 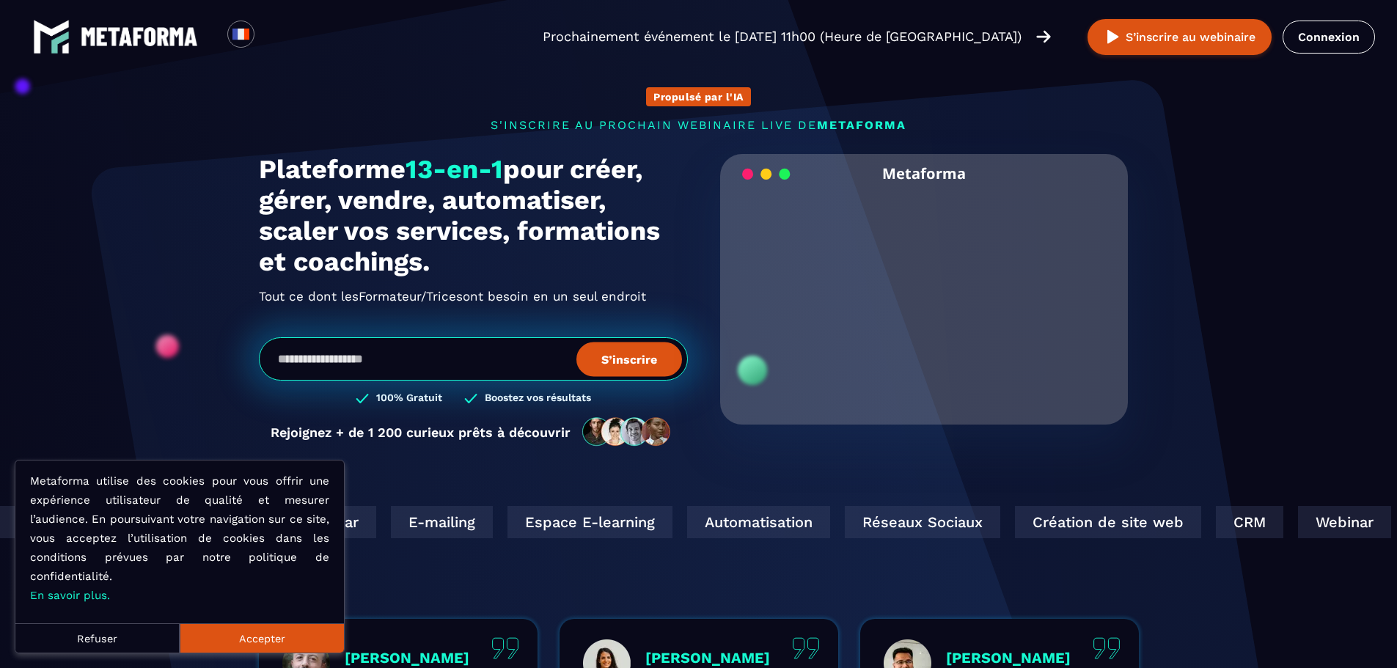 I want to click on div: Search for option, so click(x=272, y=37).